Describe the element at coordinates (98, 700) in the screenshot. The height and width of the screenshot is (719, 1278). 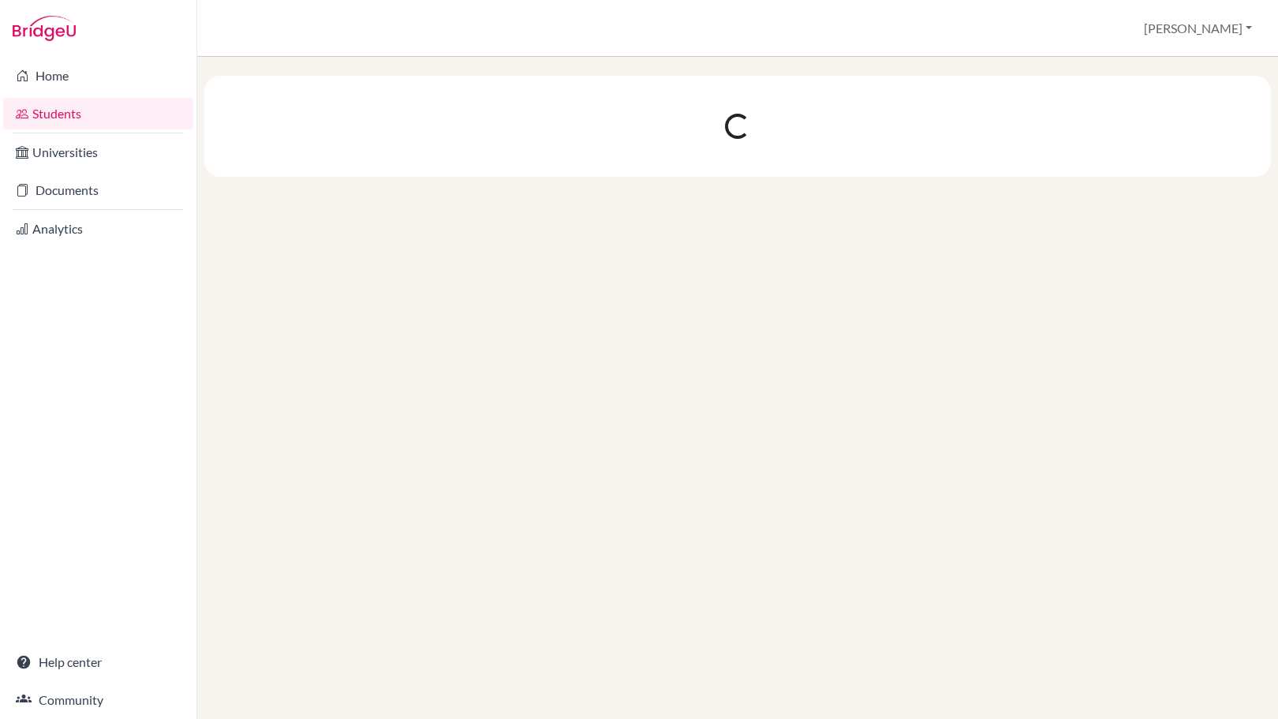
I see `a: Community` at that location.